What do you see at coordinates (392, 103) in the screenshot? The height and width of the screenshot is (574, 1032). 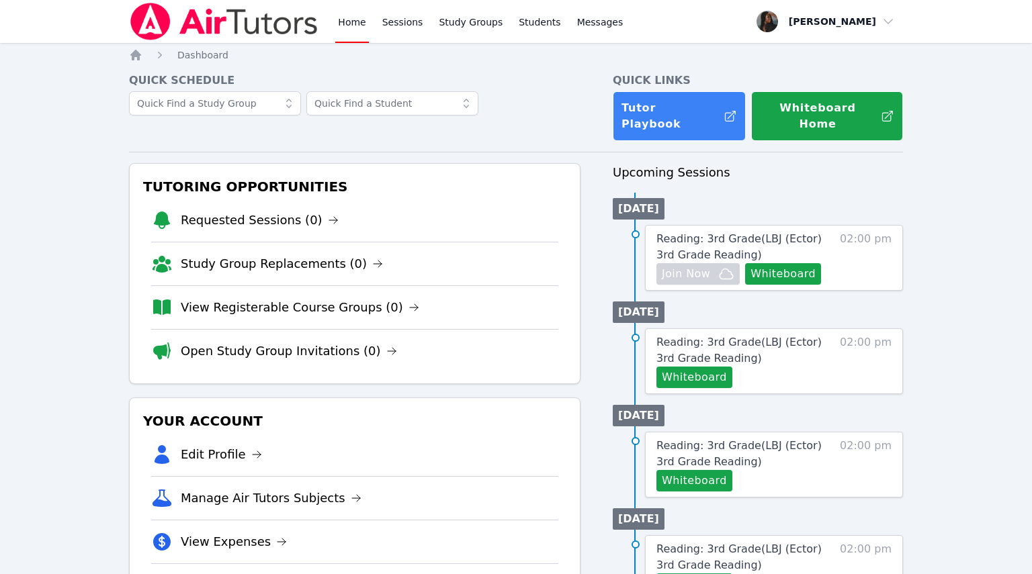 I see `input: Quick Find a Student` at bounding box center [392, 103].